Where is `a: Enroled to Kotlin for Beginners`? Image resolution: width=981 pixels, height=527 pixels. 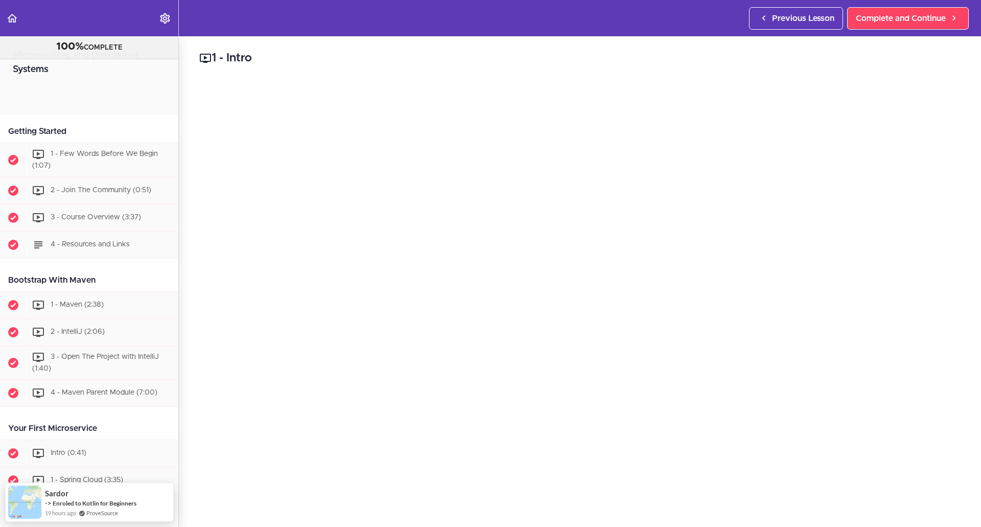 a: Enroled to Kotlin for Beginners is located at coordinates (95, 503).